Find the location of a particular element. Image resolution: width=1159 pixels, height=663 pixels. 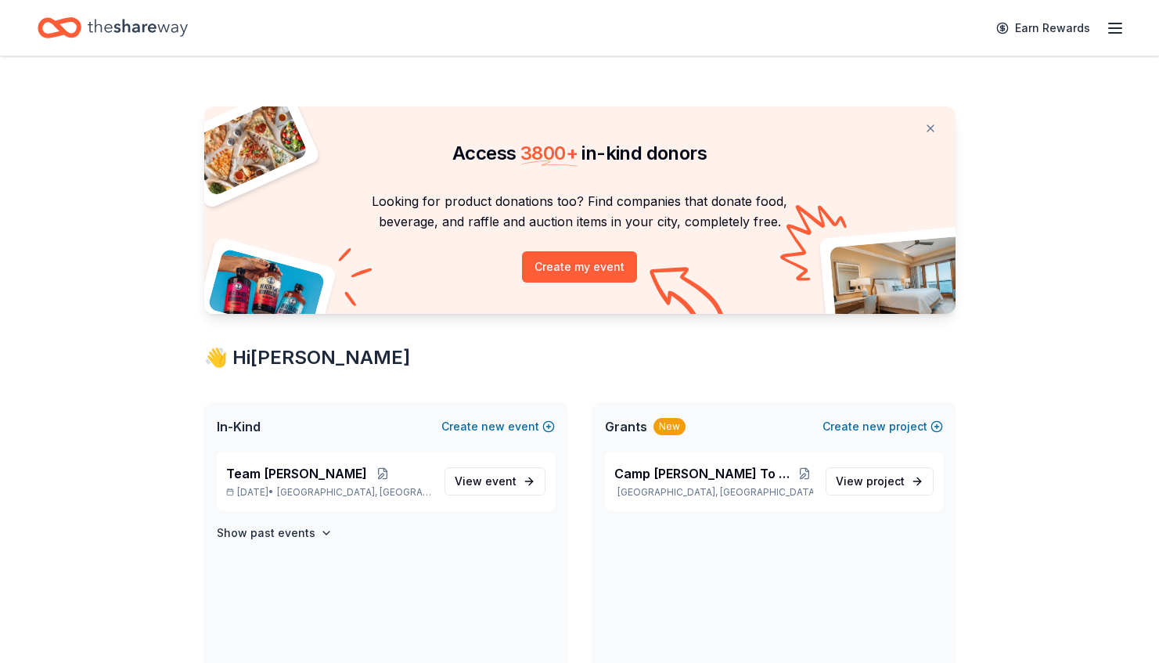

button: Show past events is located at coordinates (275, 533).